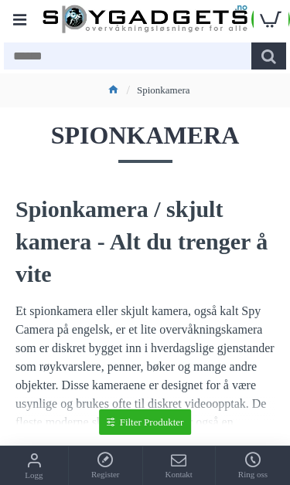 The height and width of the screenshot is (485, 290). Describe the element at coordinates (105, 474) in the screenshot. I see `span: Register` at that location.